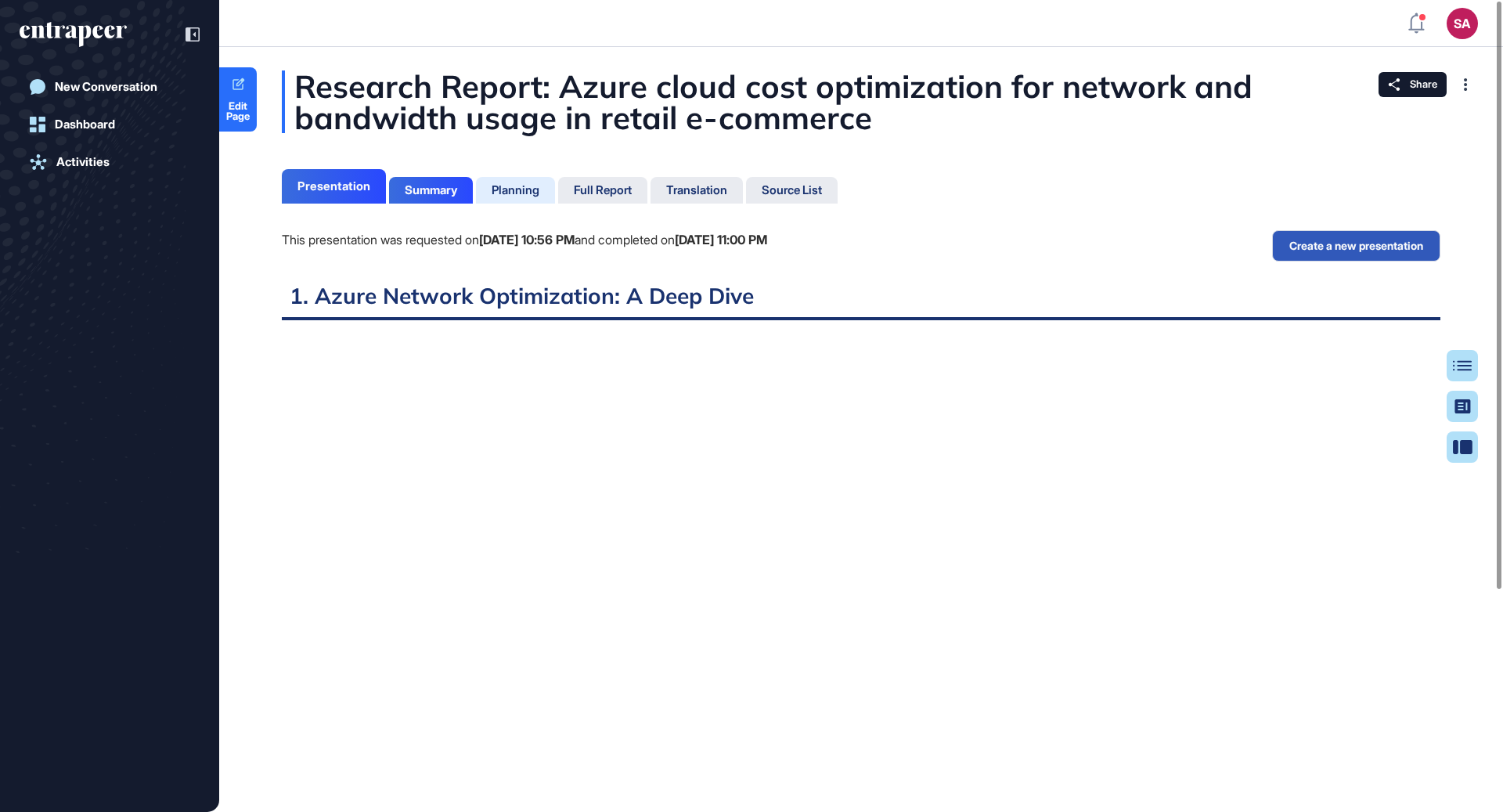  I want to click on span: Share, so click(1423, 85).